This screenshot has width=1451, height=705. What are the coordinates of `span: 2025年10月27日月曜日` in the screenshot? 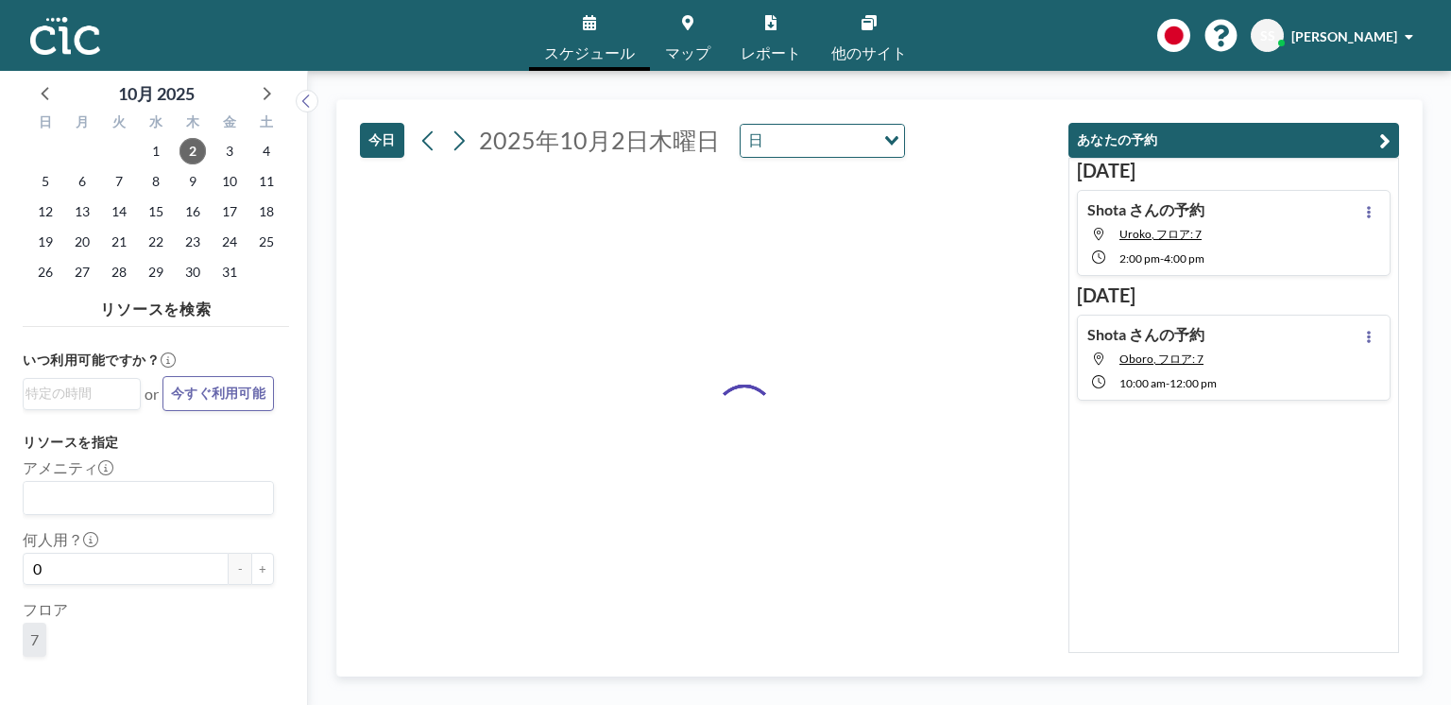 It's located at (82, 272).